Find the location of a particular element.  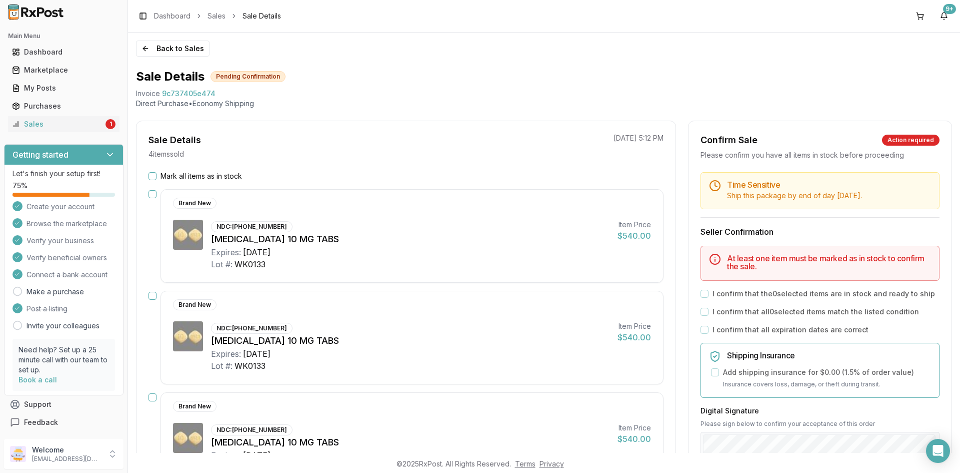

p: 4 item s sold is located at coordinates (166, 154).